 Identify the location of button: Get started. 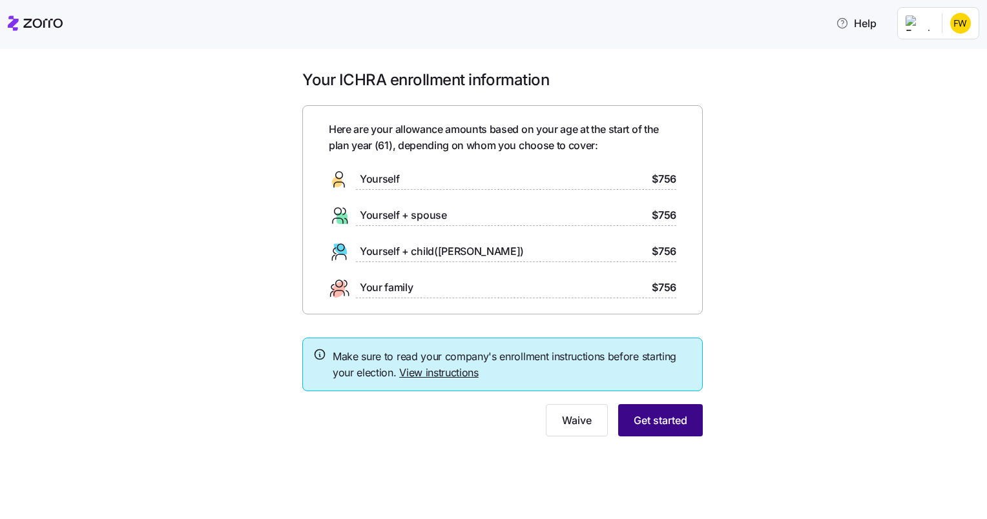
(660, 420).